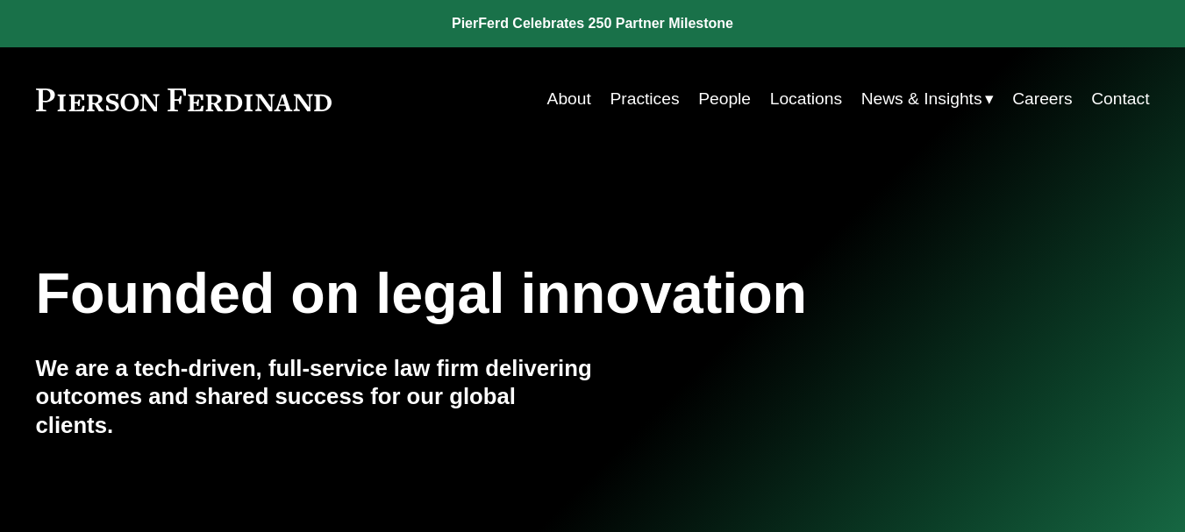  I want to click on h1: Founded on legal innovation, so click(500, 294).